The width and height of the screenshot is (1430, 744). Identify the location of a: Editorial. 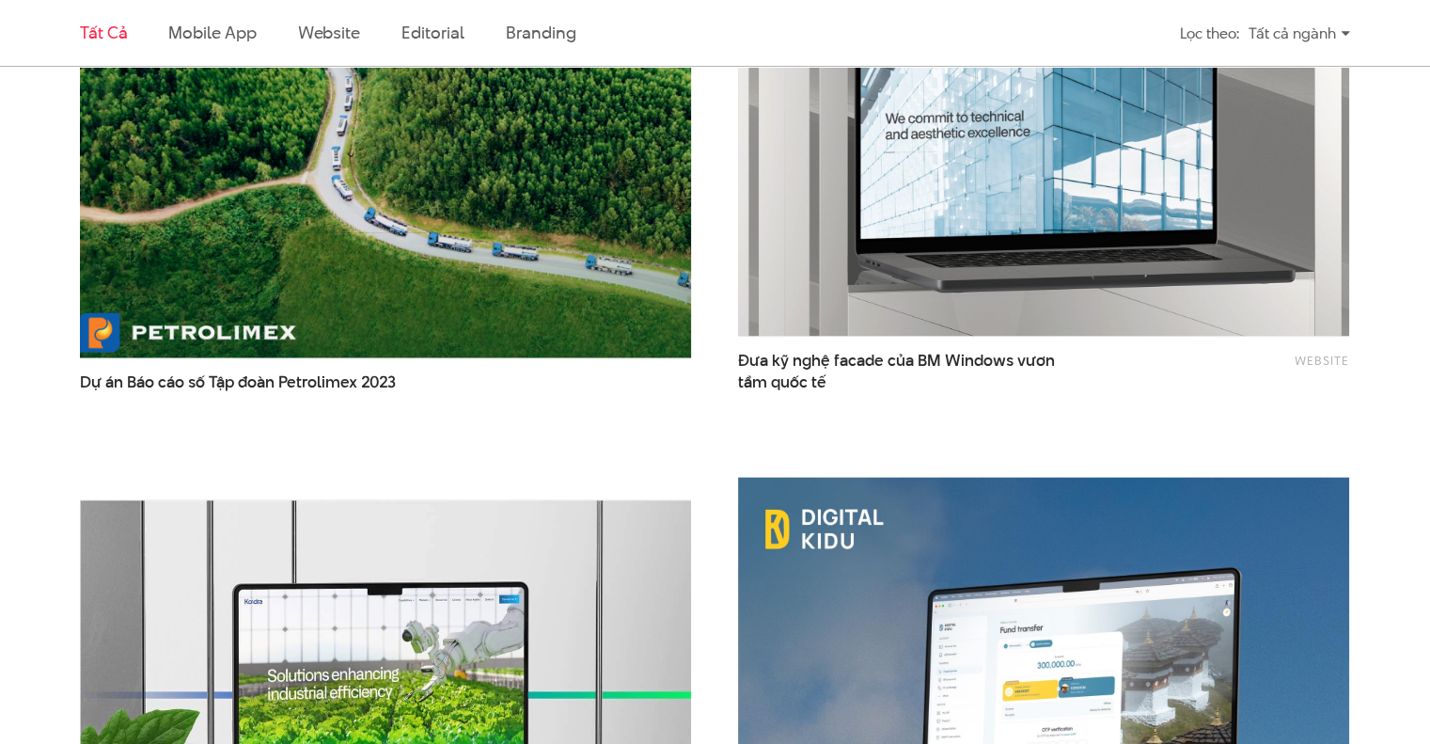
(432, 32).